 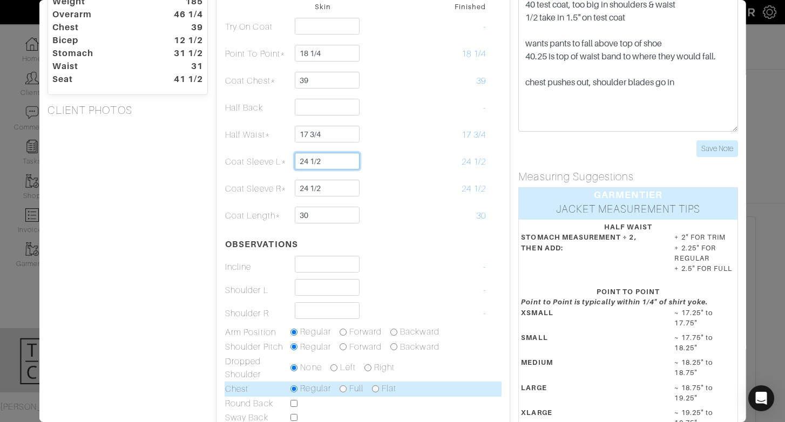 I want to click on div: POINT TO POINT, so click(x=628, y=292).